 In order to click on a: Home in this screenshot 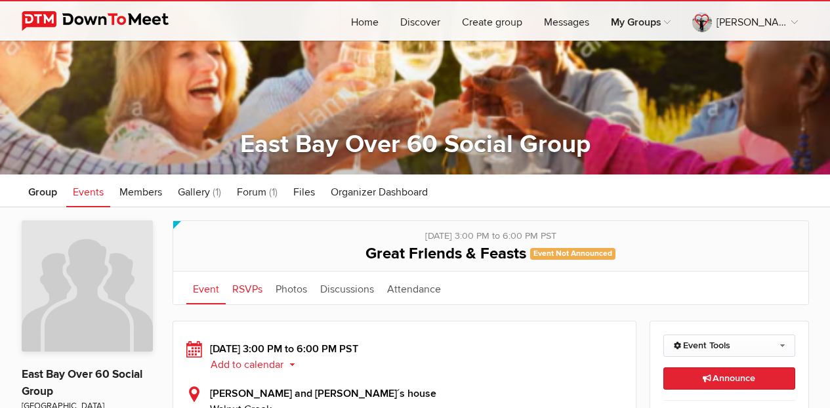, I will do `click(365, 21)`.